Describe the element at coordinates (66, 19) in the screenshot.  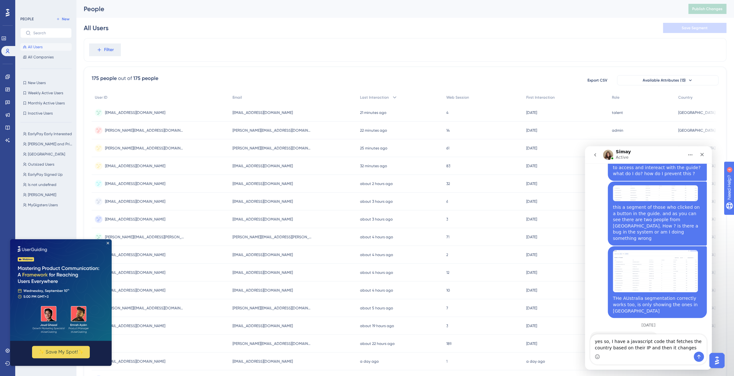
I see `span: New` at that location.